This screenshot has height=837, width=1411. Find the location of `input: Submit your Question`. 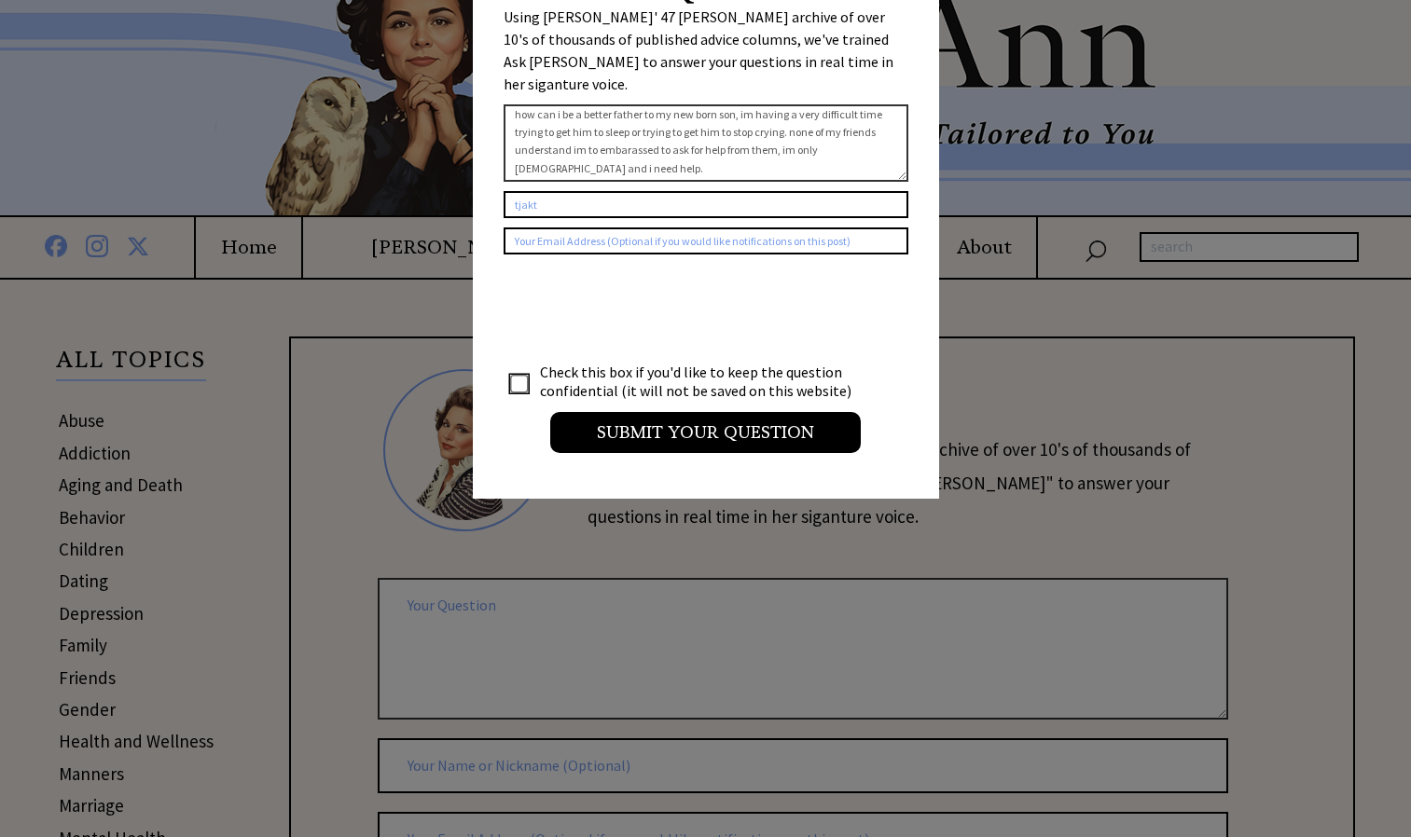

input: Submit your Question is located at coordinates (705, 433).